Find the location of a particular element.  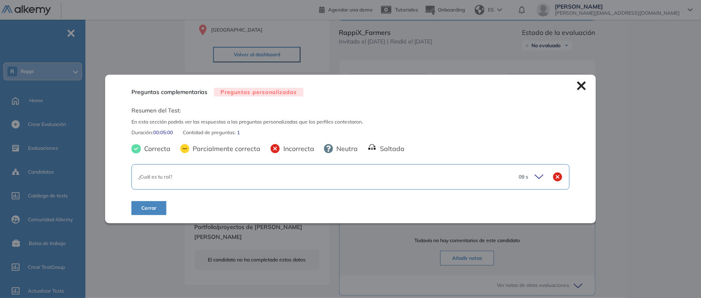

span: Parcialmente correcta is located at coordinates (225, 149).